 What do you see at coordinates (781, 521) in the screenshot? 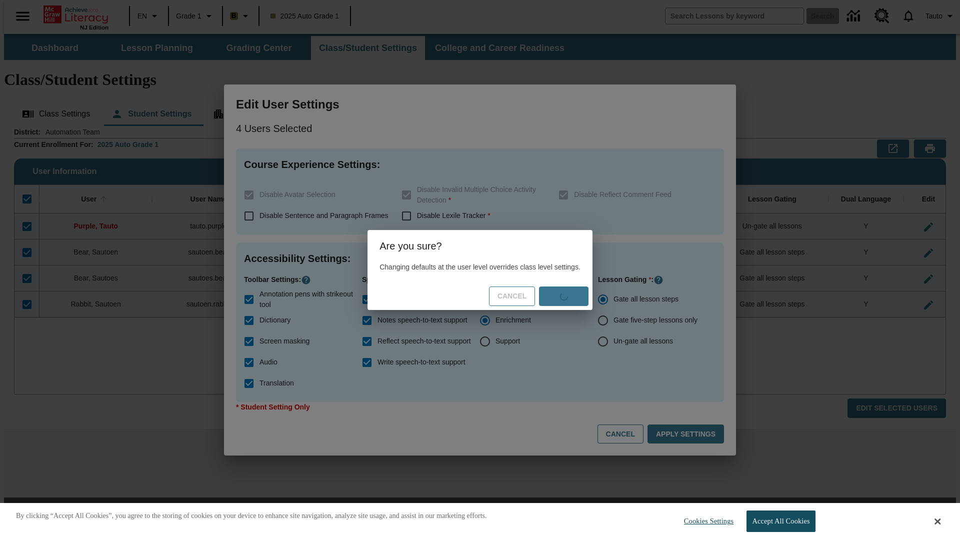
I see `button: Accept All Cookies` at bounding box center [781, 521].